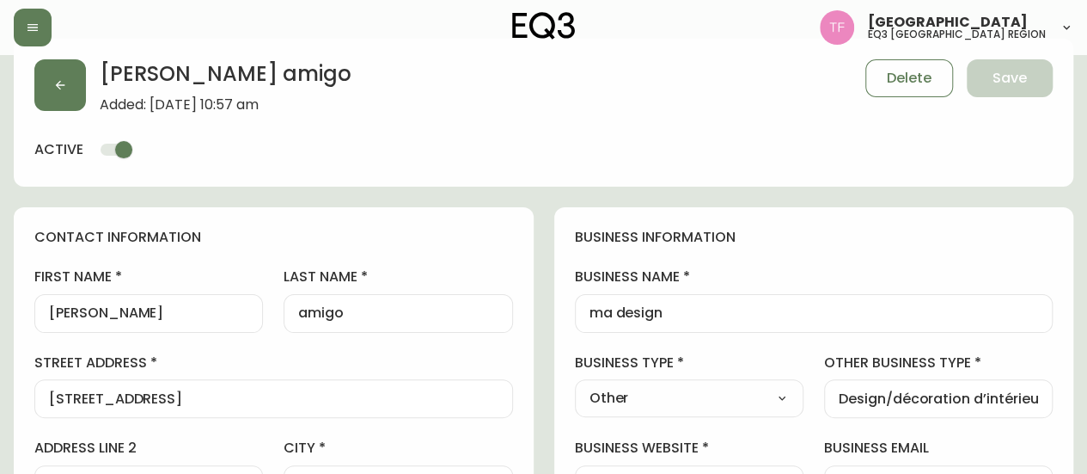  What do you see at coordinates (398, 448) in the screenshot?
I see `label: city` at bounding box center [398, 448].